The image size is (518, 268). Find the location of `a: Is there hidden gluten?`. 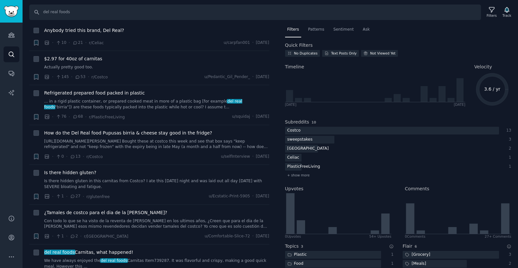

a: Is there hidden gluten? is located at coordinates (70, 172).